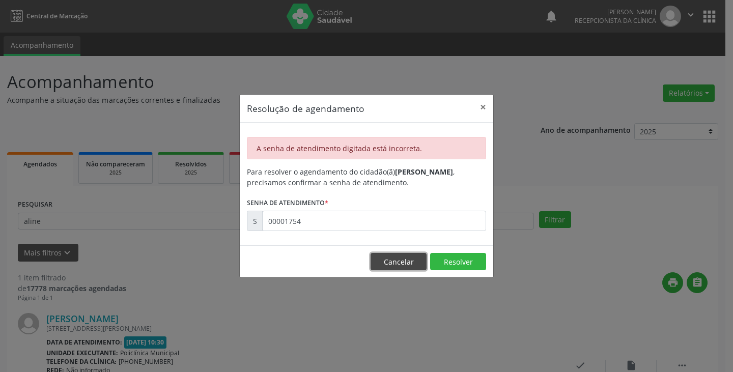 The width and height of the screenshot is (733, 372). What do you see at coordinates (483, 107) in the screenshot?
I see `button: Close` at bounding box center [483, 107].